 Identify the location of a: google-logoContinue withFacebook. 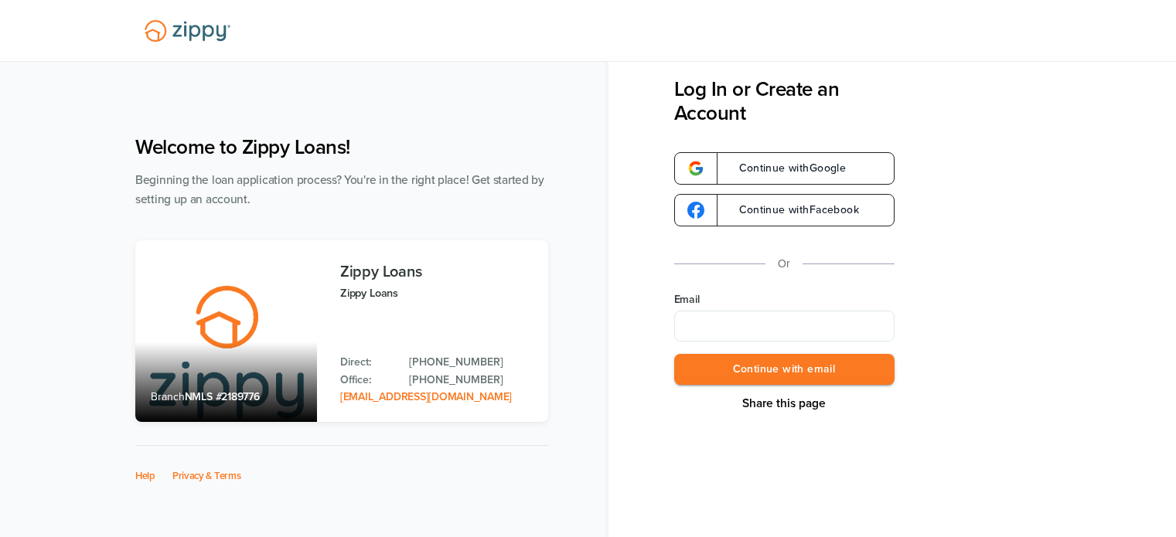
(784, 210).